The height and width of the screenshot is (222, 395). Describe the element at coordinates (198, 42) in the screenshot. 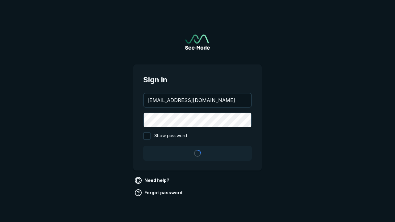

I see `a: Go to sign in` at that location.